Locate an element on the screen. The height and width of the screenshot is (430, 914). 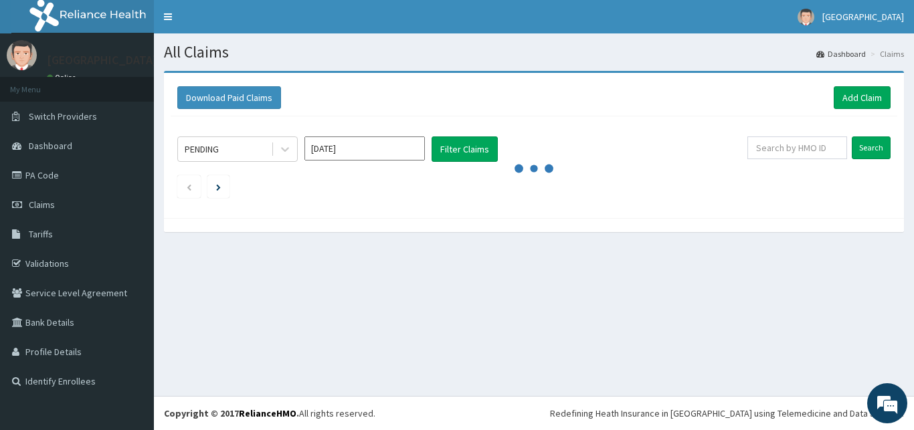
footer: All rights reserved. is located at coordinates (534, 413).